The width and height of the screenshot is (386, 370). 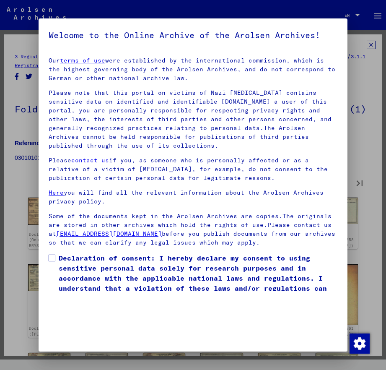 What do you see at coordinates (83, 60) in the screenshot?
I see `a: terms of use` at bounding box center [83, 60].